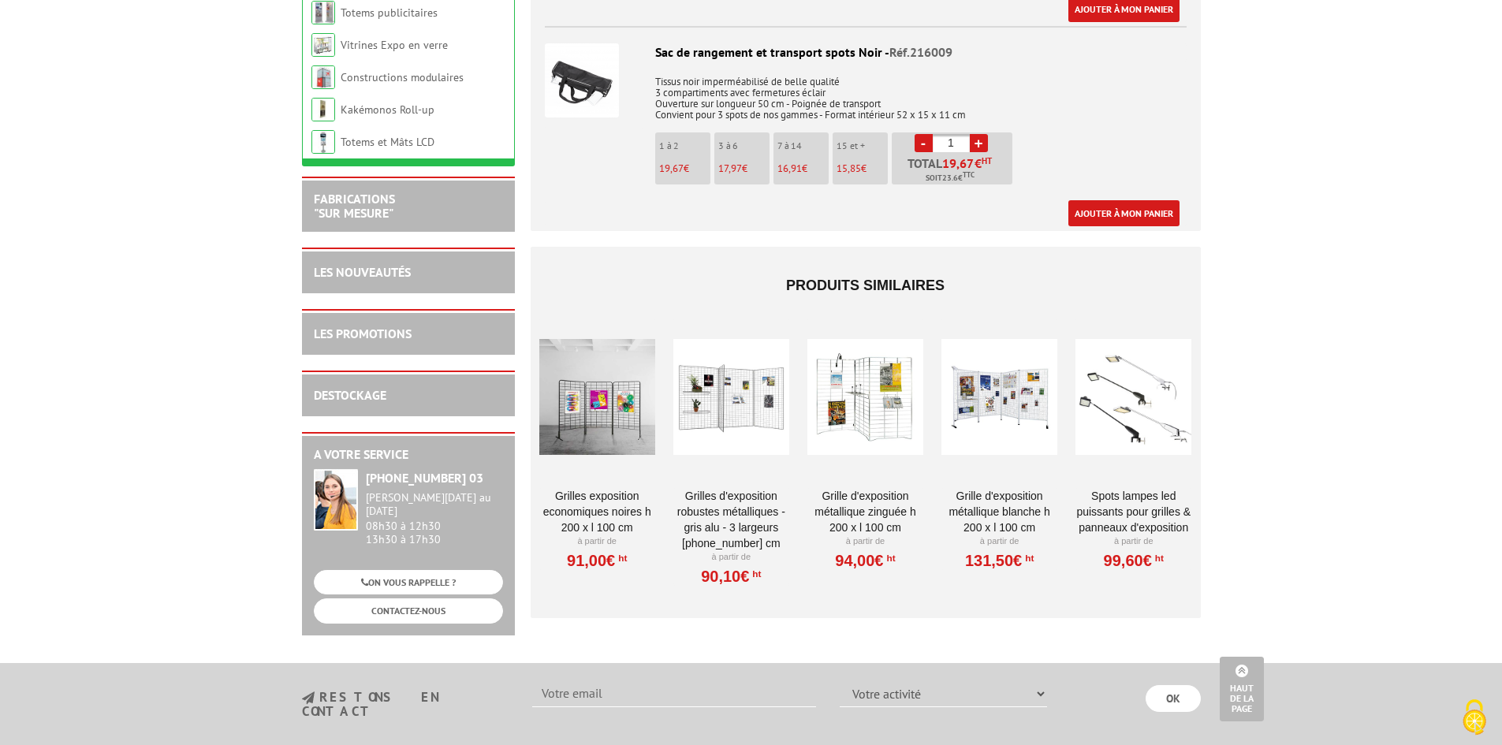  What do you see at coordinates (954, 170) in the screenshot?
I see `p: Total` at bounding box center [954, 170].